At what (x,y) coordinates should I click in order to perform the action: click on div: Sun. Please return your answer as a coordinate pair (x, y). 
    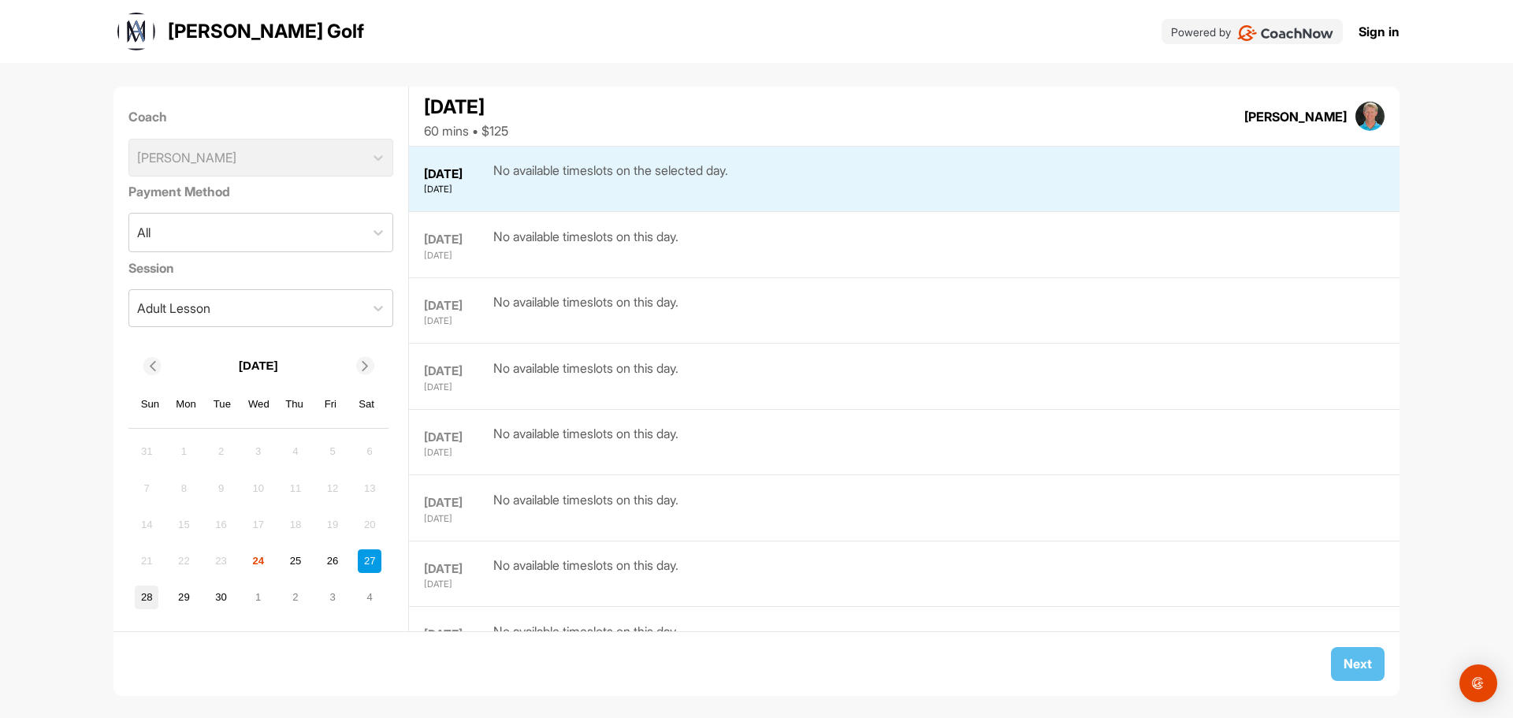
    Looking at the image, I should click on (151, 404).